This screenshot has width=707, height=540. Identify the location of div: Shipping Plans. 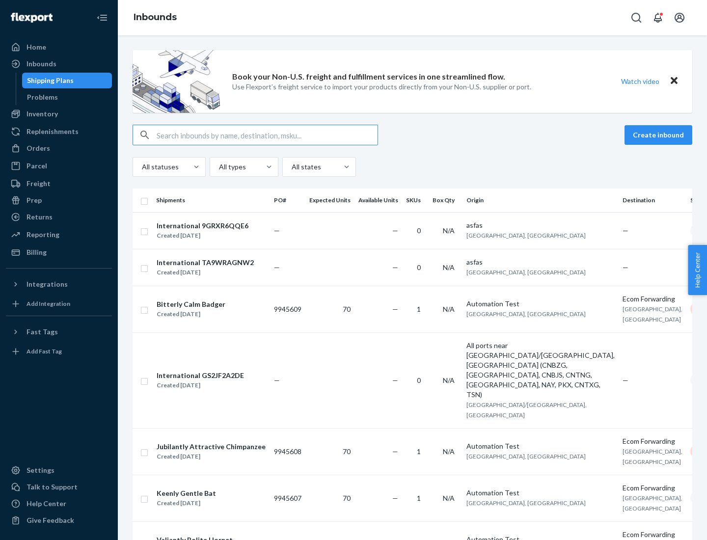
(50, 81).